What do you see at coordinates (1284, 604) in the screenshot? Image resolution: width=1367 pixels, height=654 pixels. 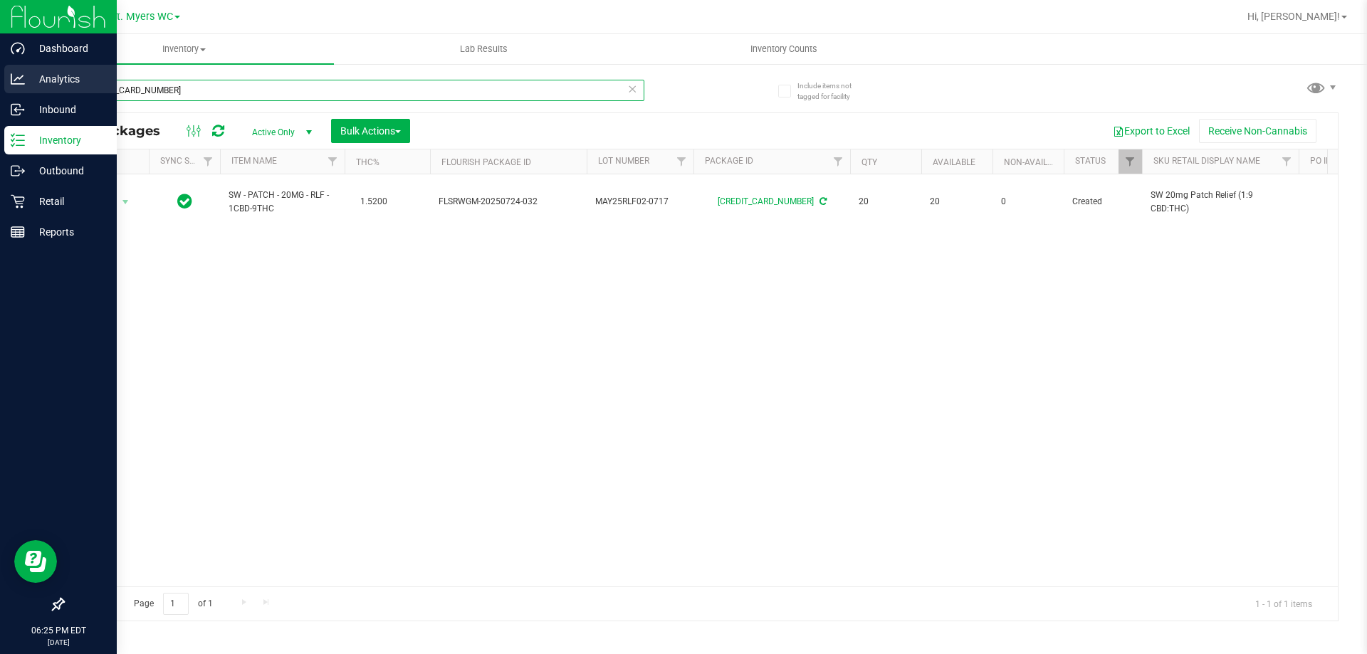 I see `span: 1 - 1 of 1 items` at bounding box center [1284, 604].